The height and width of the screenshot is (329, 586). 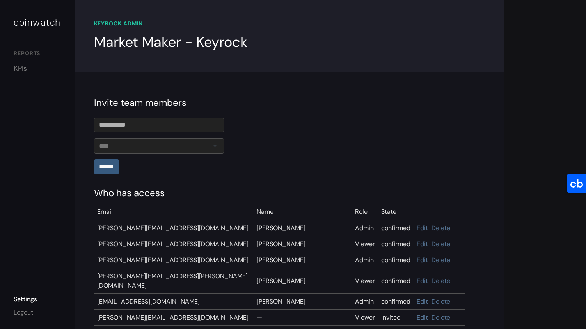 What do you see at coordinates (37, 54) in the screenshot?
I see `div: REPORTS` at bounding box center [37, 54].